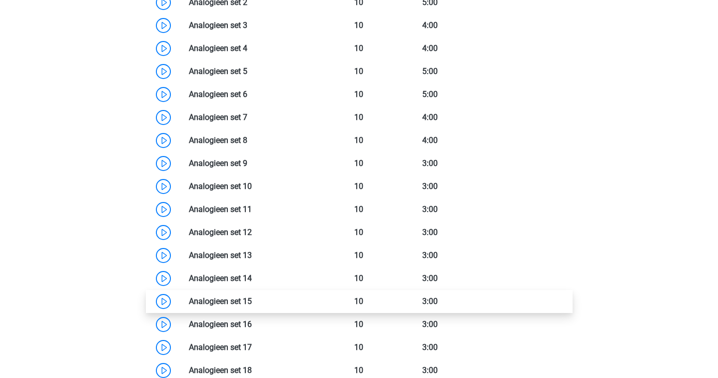  I want to click on div: Analogieen set 4, so click(252, 48).